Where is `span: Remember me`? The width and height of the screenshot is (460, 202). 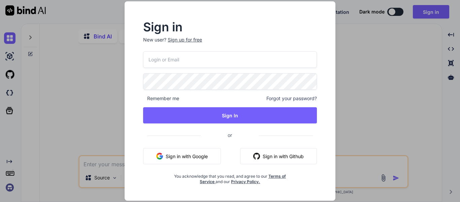 span: Remember me is located at coordinates (161, 98).